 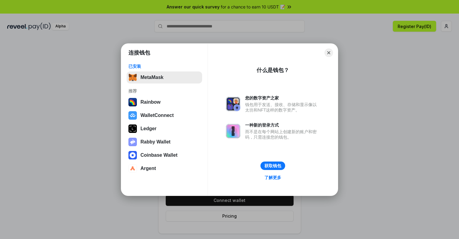 I want to click on div: WalletConnect, so click(x=157, y=115).